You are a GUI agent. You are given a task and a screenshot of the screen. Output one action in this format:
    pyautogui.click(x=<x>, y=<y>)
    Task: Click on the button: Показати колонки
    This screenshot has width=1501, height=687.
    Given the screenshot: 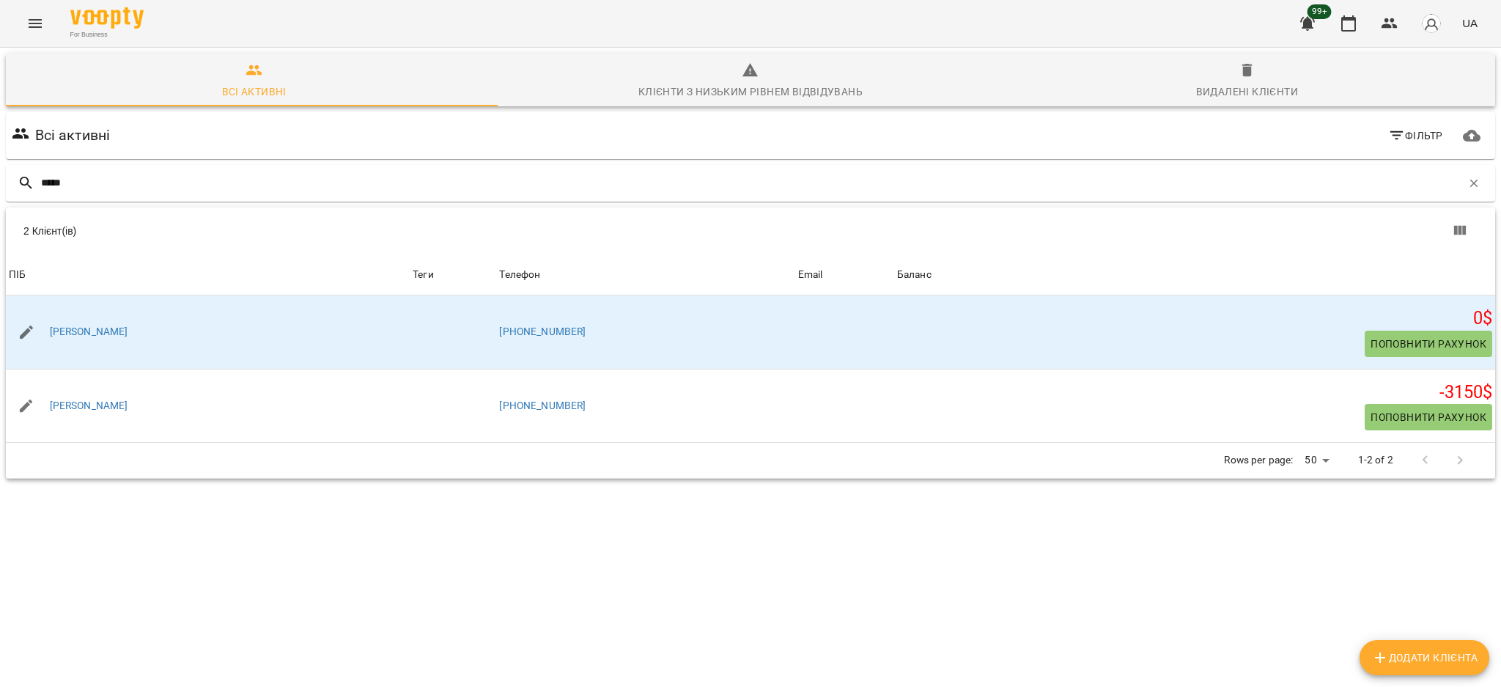 What is the action you would take?
    pyautogui.click(x=1460, y=231)
    